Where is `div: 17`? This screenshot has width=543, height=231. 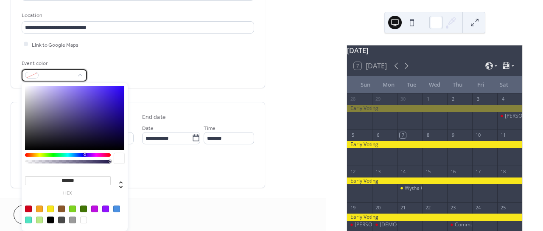
div: 17 is located at coordinates (478, 171).